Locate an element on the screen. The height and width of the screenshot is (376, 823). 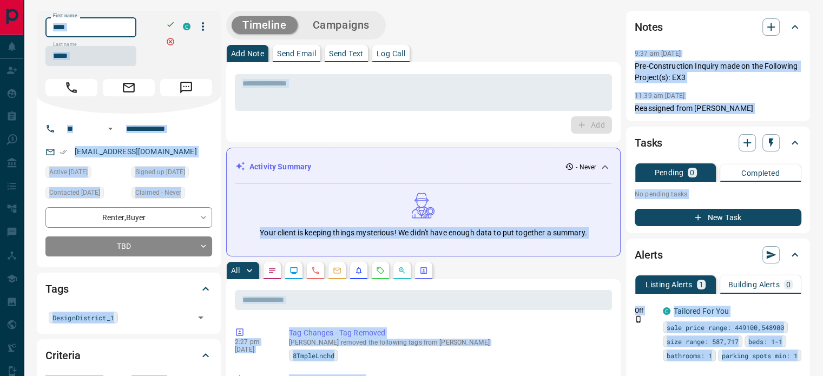
span: Claimed - Never is located at coordinates (158, 193).